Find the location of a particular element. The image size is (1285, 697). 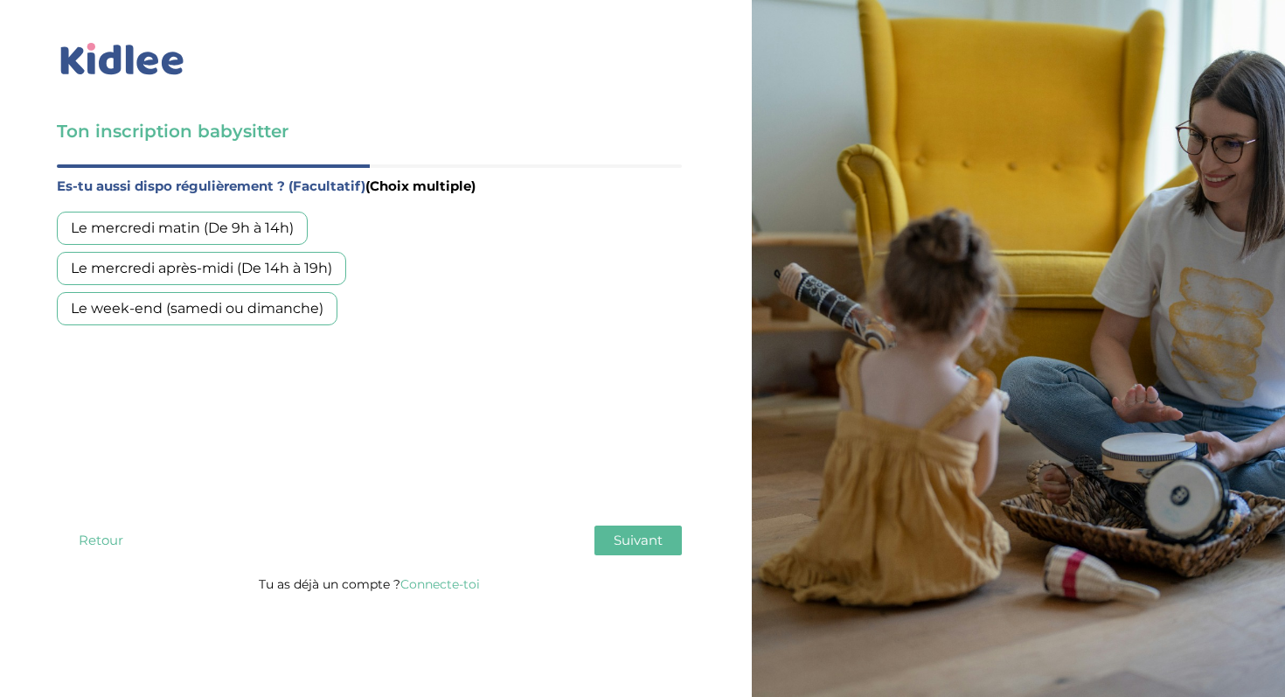

p: Tu as déjà un compte ? is located at coordinates (369, 584).